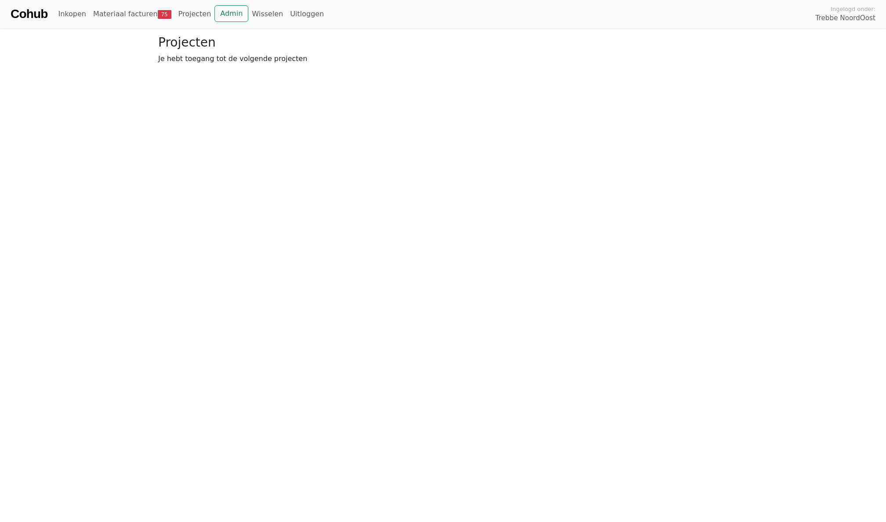 This screenshot has height=522, width=886. Describe the element at coordinates (443, 43) in the screenshot. I see `h3: Projecten` at that location.